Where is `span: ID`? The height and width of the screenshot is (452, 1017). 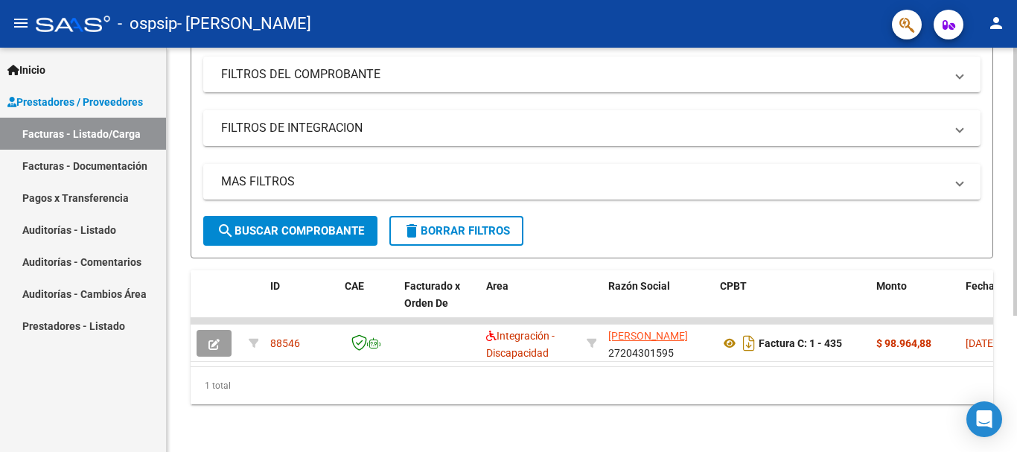 span: ID is located at coordinates (275, 286).